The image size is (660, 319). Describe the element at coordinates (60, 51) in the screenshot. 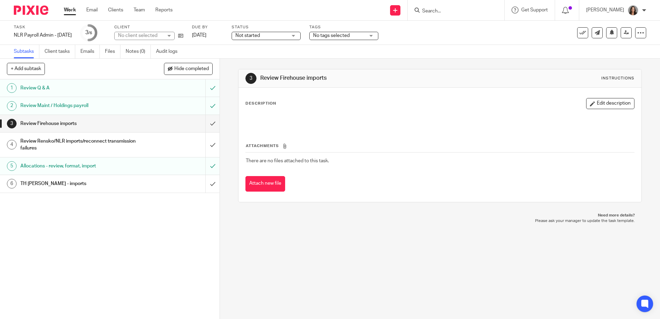

I see `a: Client tasks` at that location.